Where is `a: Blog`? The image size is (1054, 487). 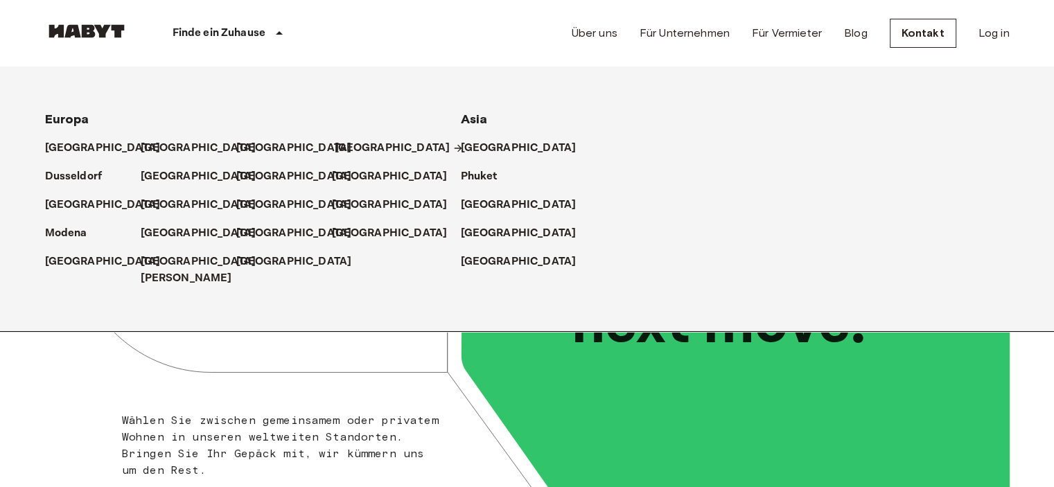 a: Blog is located at coordinates (855, 33).